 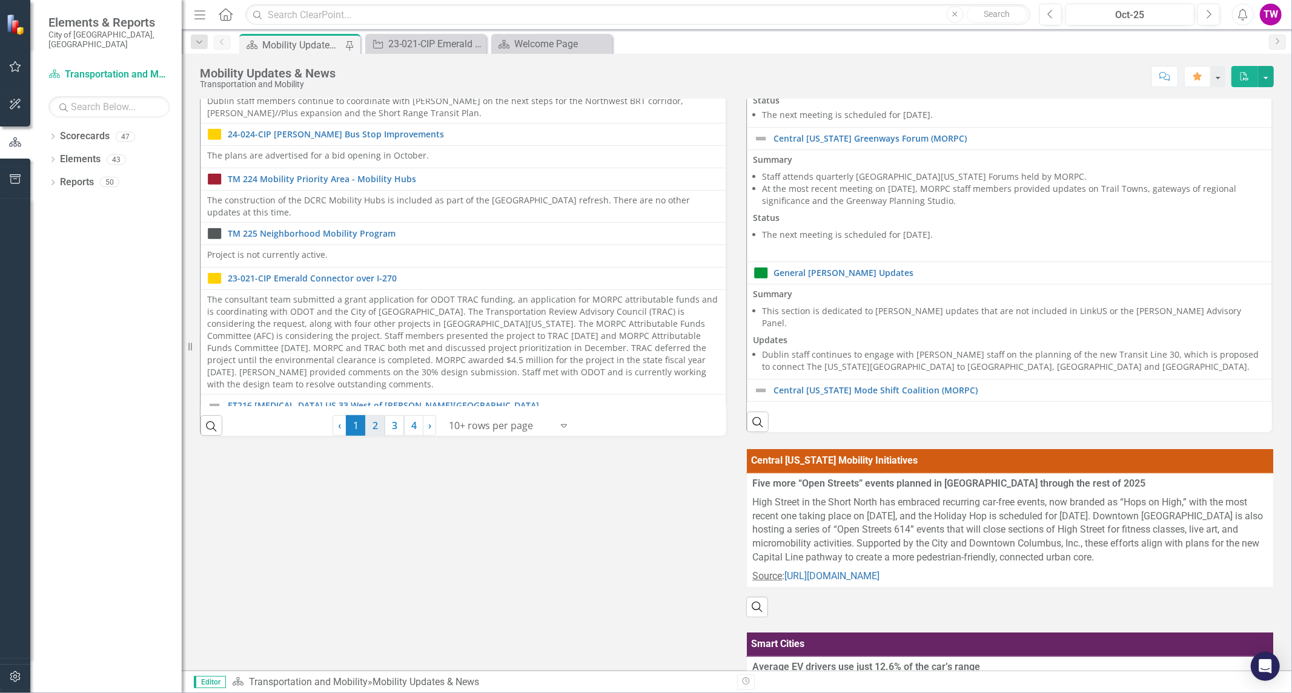 What do you see at coordinates (125, 136) in the screenshot?
I see `div: 47` at bounding box center [125, 136].